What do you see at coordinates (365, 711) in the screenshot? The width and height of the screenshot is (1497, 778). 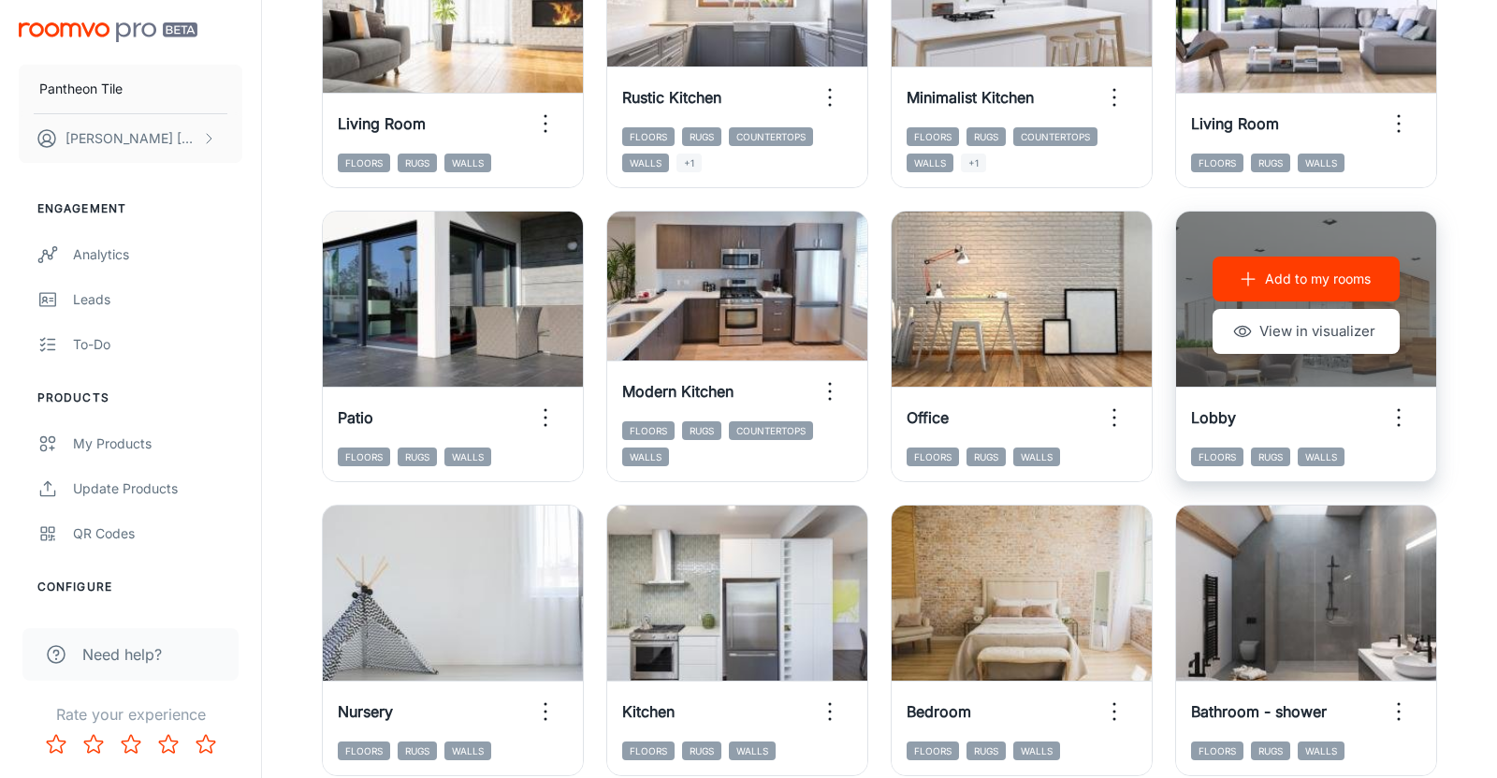 I see `h6: Nursery` at bounding box center [365, 711].